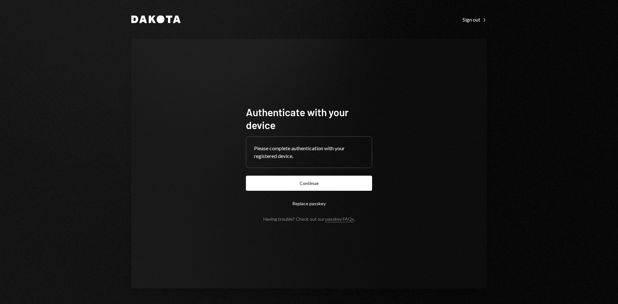  Describe the element at coordinates (309, 203) in the screenshot. I see `button: Replace passkey` at that location.